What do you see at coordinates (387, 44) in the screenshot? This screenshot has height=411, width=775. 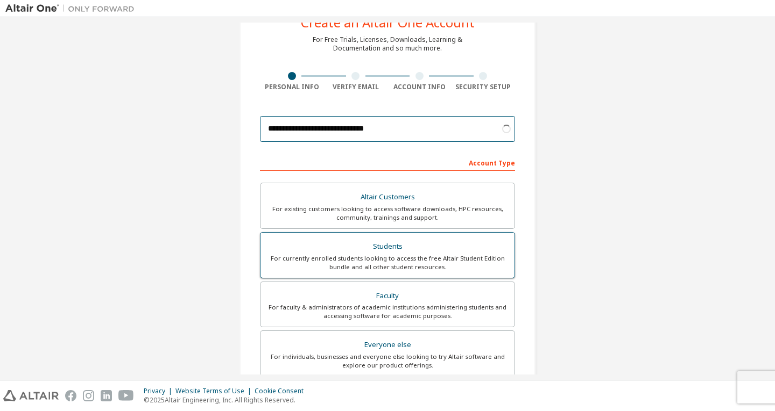 I see `div: For Free Trials, Licenses, Downloads, Learning & Documentation and so much more.` at bounding box center [387, 44].